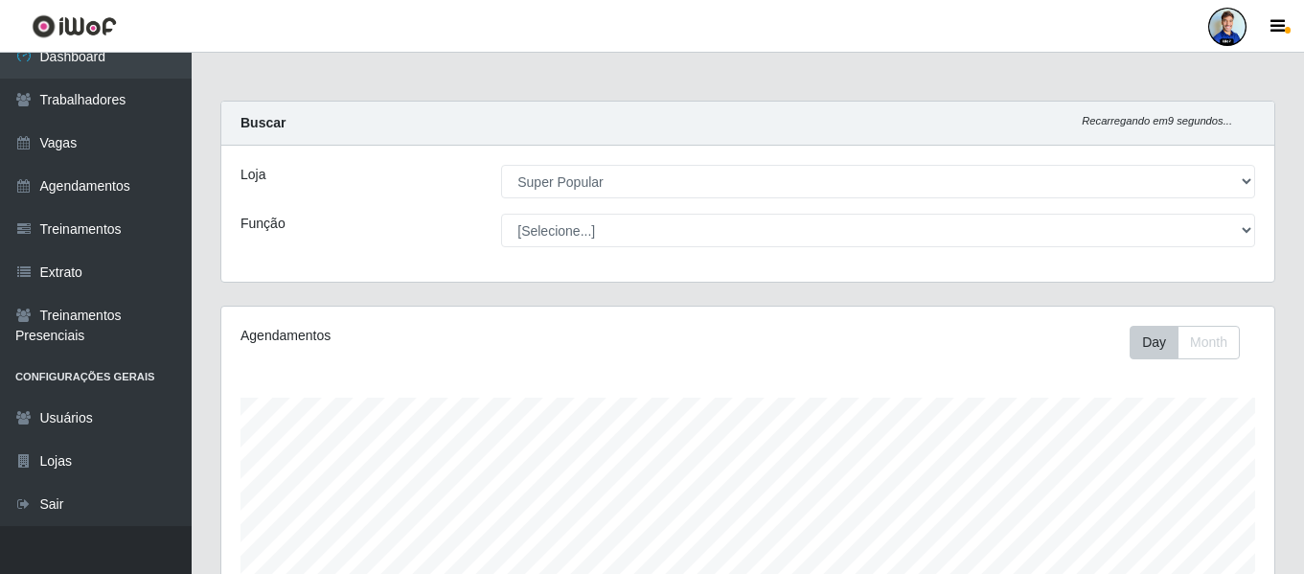 This screenshot has height=574, width=1304. I want to click on img: CoreUI Logo, so click(74, 26).